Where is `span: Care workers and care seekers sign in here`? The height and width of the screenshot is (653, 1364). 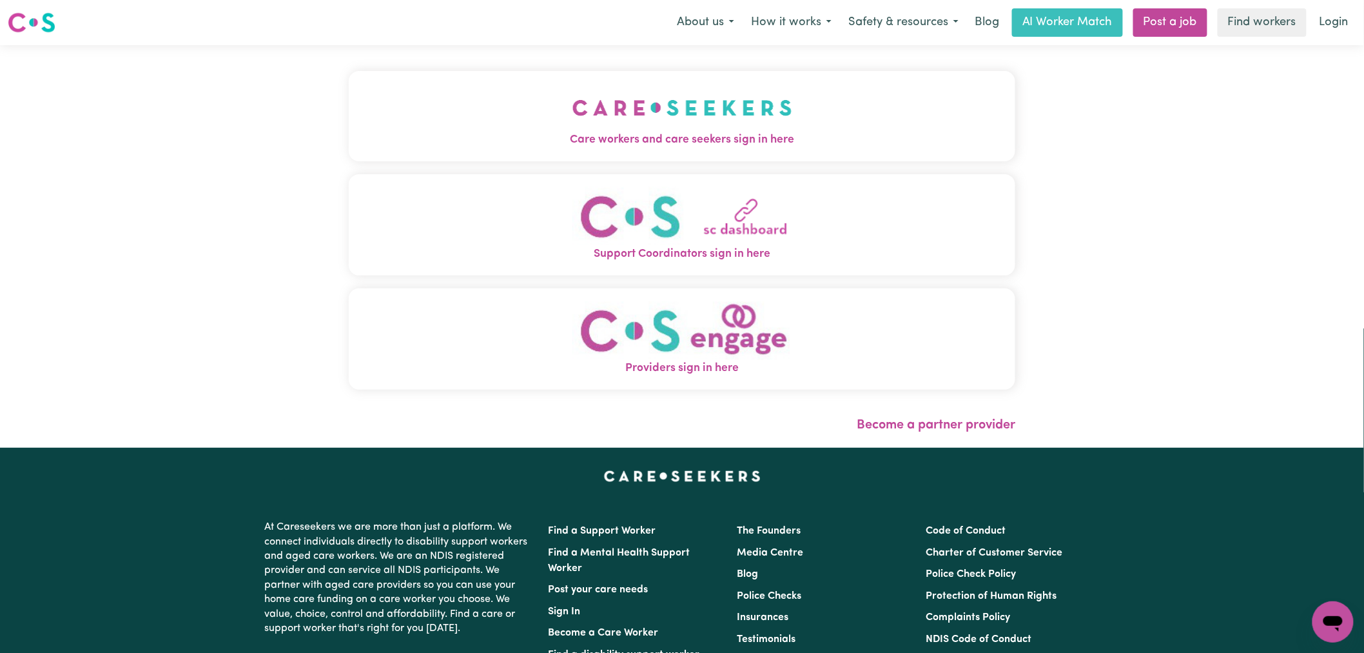
span: Care workers and care seekers sign in here is located at coordinates (682, 140).